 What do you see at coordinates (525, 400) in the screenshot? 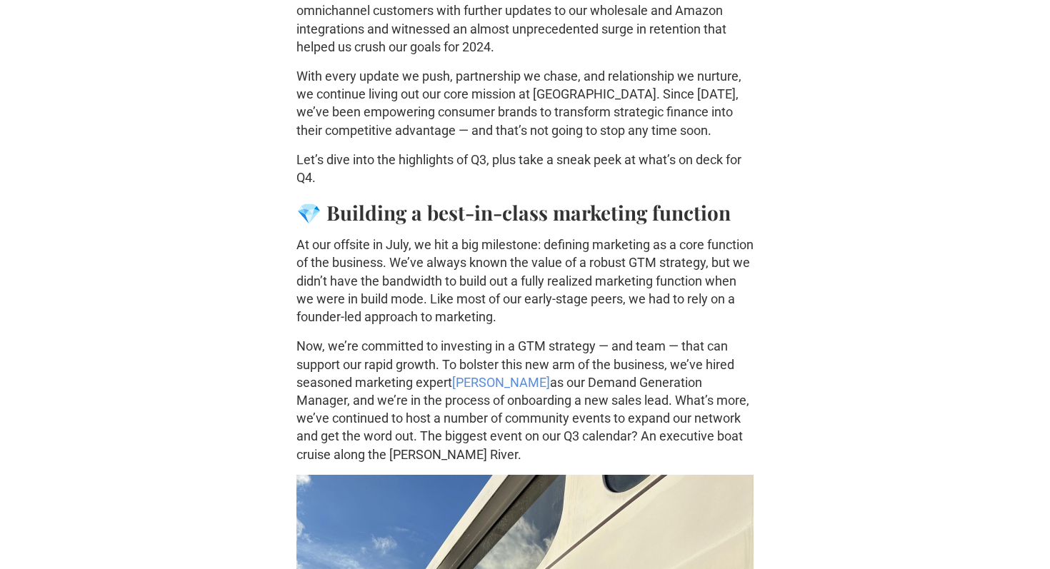
I see `p: Now, we’re committed to investing in a GTM strategy — and team — that can support our rapid growt...` at bounding box center [525, 400].